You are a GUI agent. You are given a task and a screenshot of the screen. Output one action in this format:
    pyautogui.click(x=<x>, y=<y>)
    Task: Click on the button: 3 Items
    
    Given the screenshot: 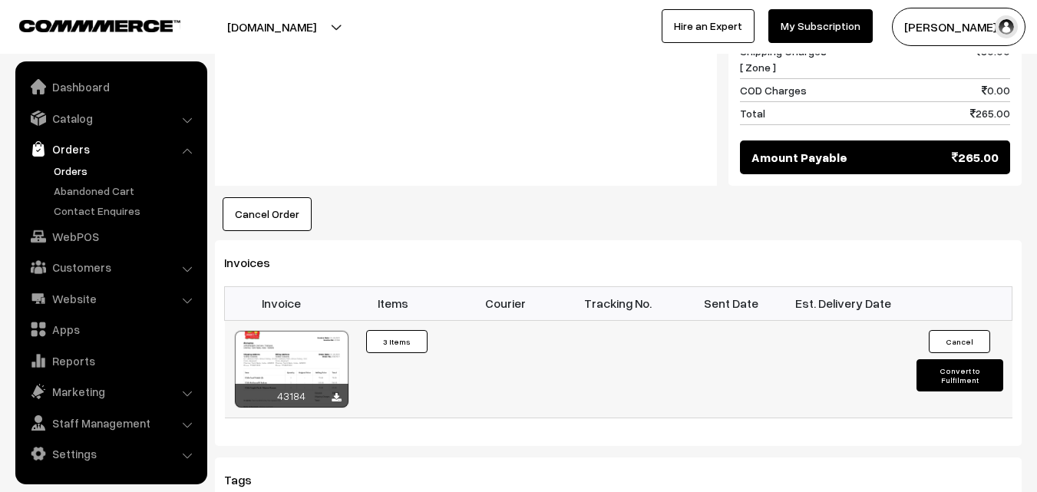 What is the action you would take?
    pyautogui.click(x=397, y=342)
    